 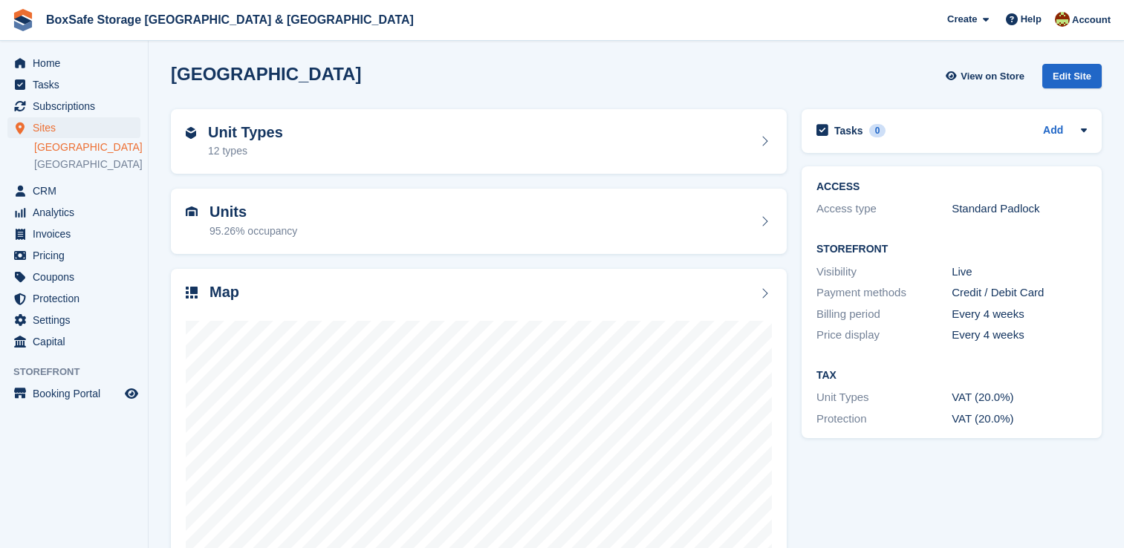 I want to click on img: unit-type-icn-2b2737a686de81e16bb02015468b77c625bbabd49415b5ef34ead5e3b44a266d.svg, so click(x=191, y=133).